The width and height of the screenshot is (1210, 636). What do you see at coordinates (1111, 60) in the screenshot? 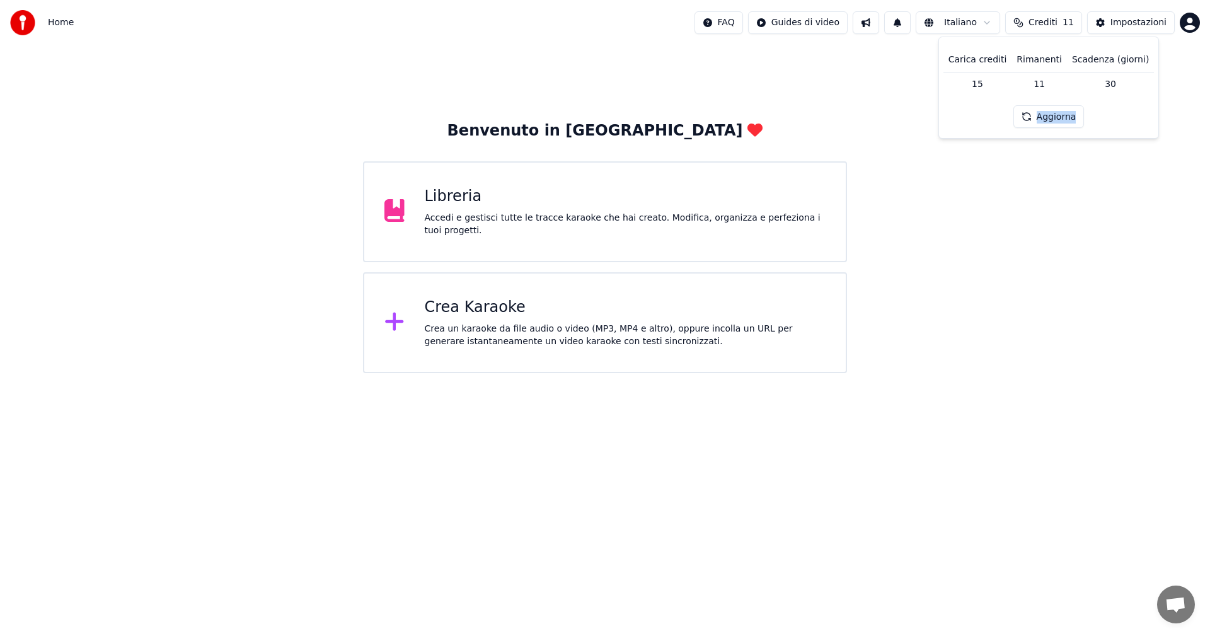
I see `th: Scadenza (giorni)` at bounding box center [1111, 60].